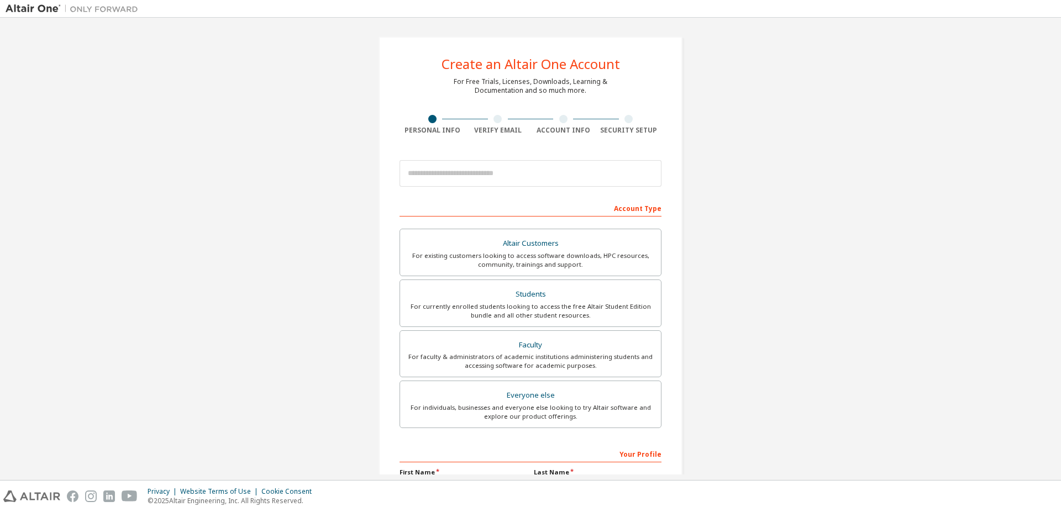 This screenshot has height=512, width=1061. Describe the element at coordinates (109, 496) in the screenshot. I see `img: linkedin.svg` at that location.